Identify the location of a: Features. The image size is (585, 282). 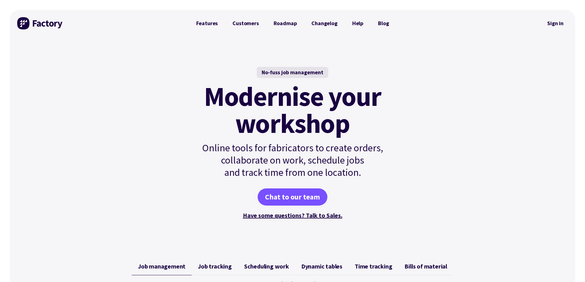
(207, 23).